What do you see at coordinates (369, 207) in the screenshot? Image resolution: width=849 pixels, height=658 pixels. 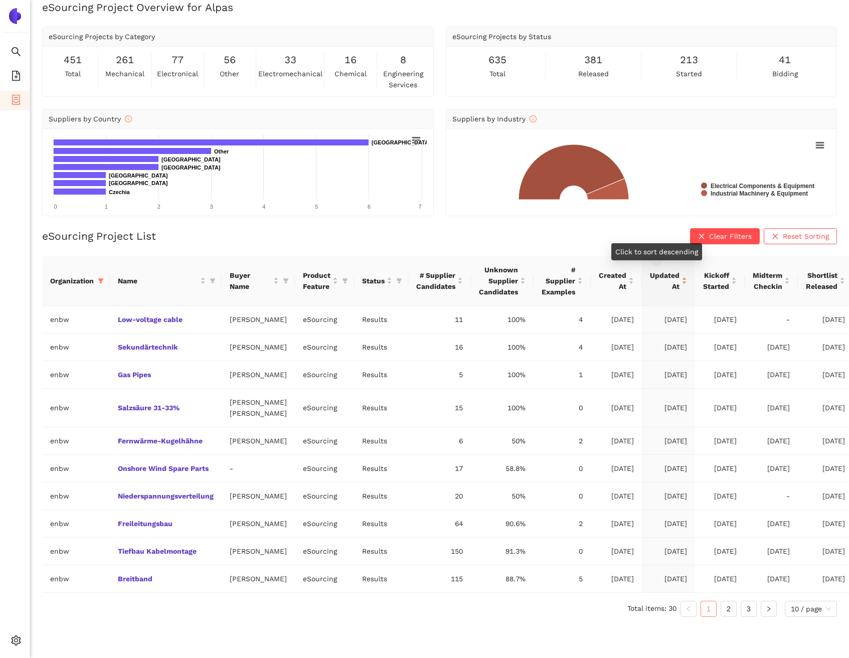 I see `text: 6` at bounding box center [369, 207].